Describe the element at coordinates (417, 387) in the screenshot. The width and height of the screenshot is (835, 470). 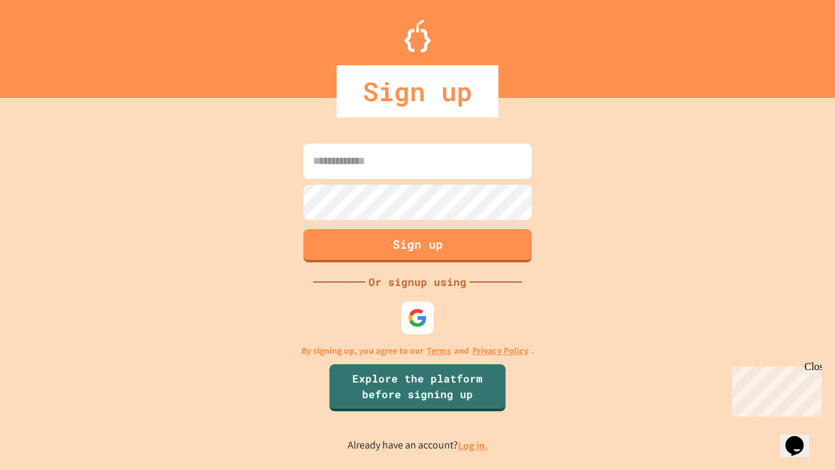
I see `a: Explore the platform before signing up` at that location.